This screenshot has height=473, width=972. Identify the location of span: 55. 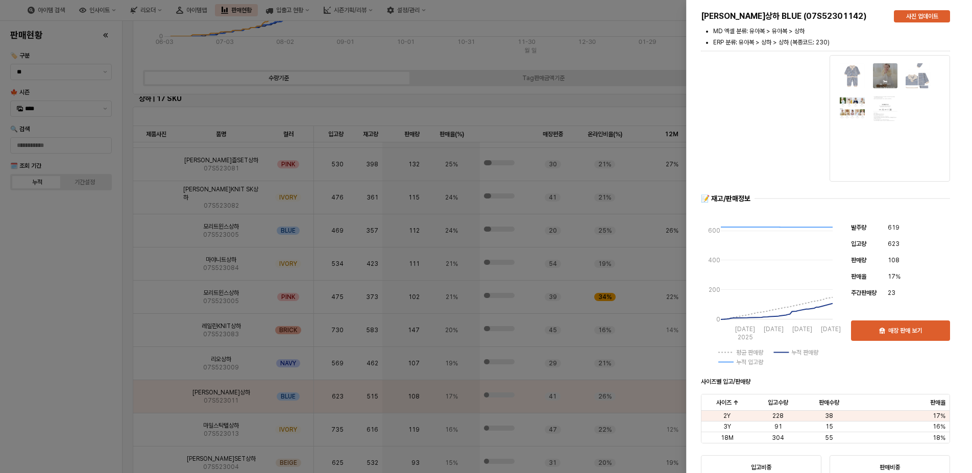
(829, 438).